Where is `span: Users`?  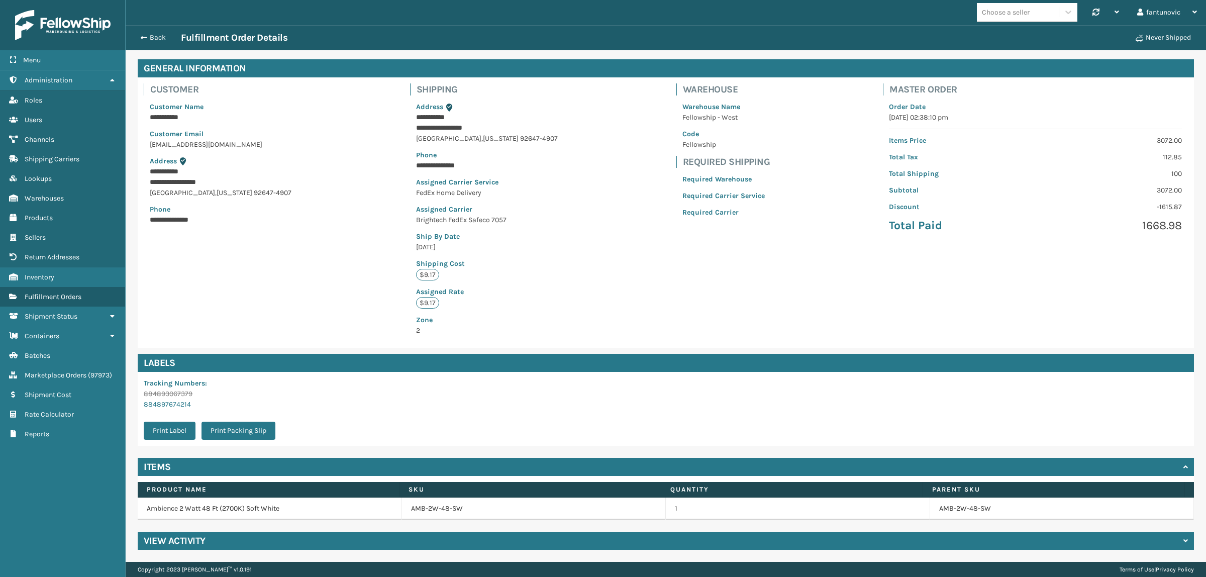
span: Users is located at coordinates (33, 120).